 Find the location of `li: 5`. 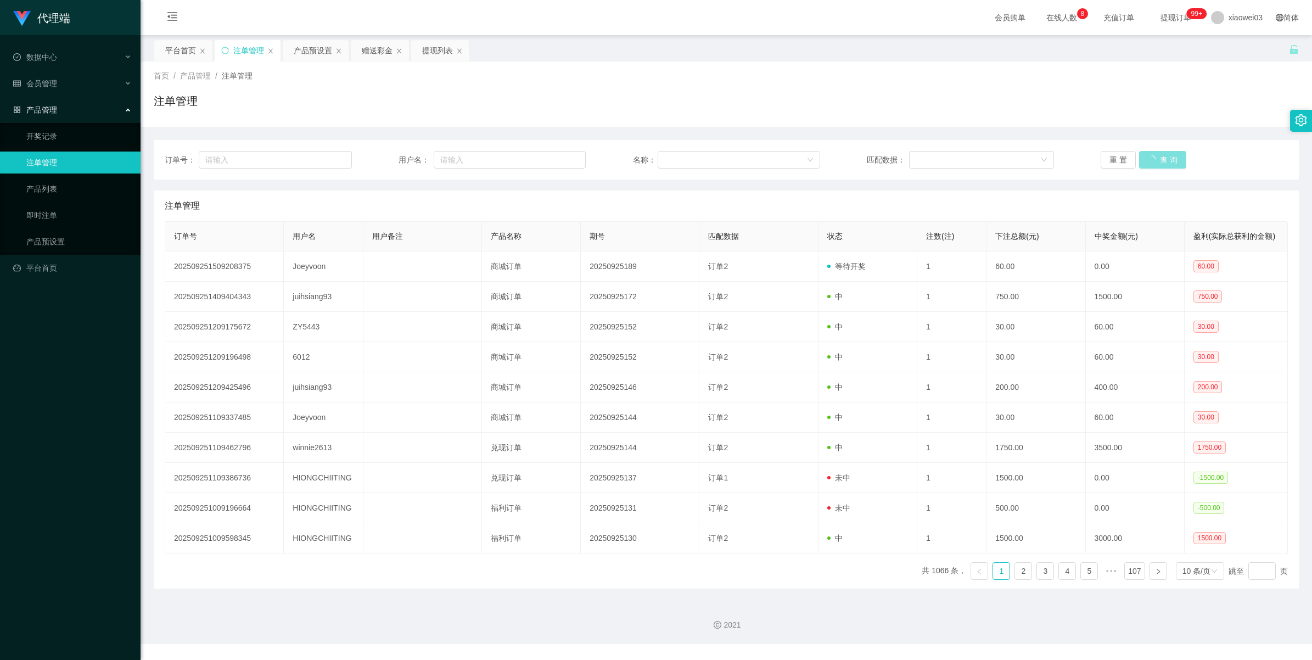

li: 5 is located at coordinates (1089, 571).